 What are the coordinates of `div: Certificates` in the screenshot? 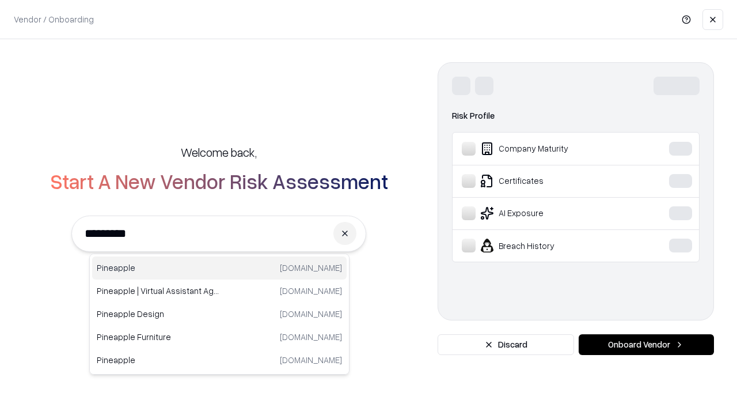 It's located at (548, 181).